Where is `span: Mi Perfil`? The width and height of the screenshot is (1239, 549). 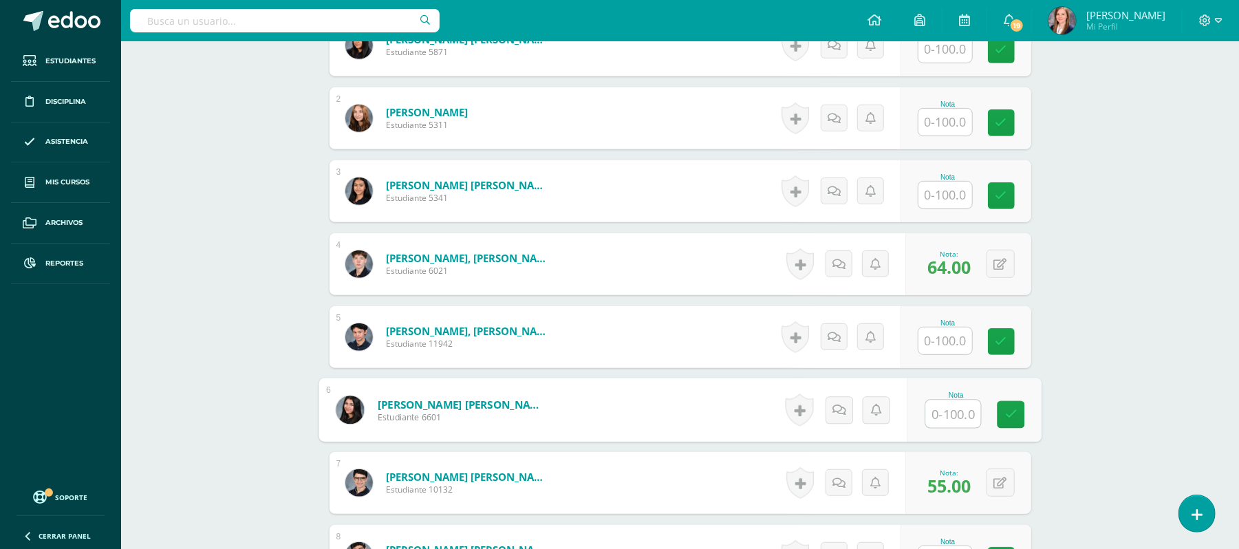
span: Mi Perfil is located at coordinates (1126, 26).